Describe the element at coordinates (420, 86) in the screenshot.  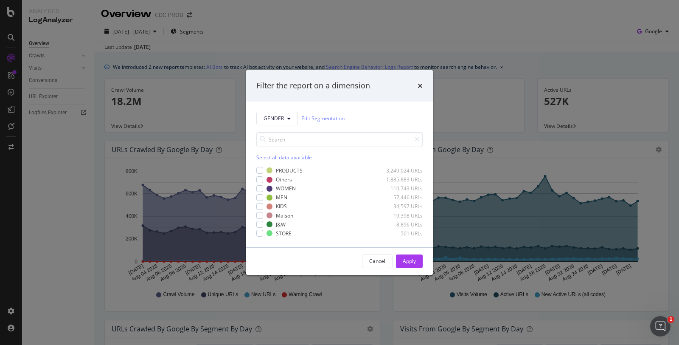
I see `div: times` at that location.